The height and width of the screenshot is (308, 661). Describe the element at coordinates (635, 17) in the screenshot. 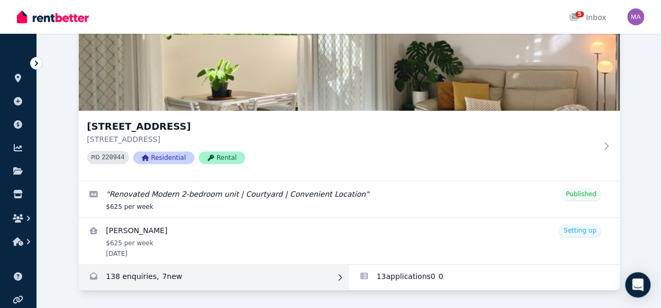

I see `img: Matthew` at that location.